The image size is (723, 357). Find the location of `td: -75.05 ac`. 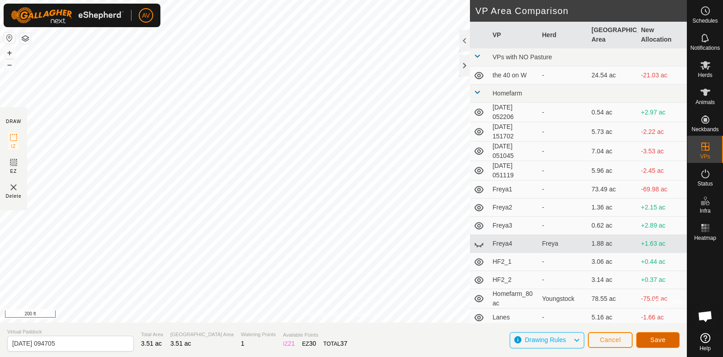

td: -75.05 ac is located at coordinates (663, 298).